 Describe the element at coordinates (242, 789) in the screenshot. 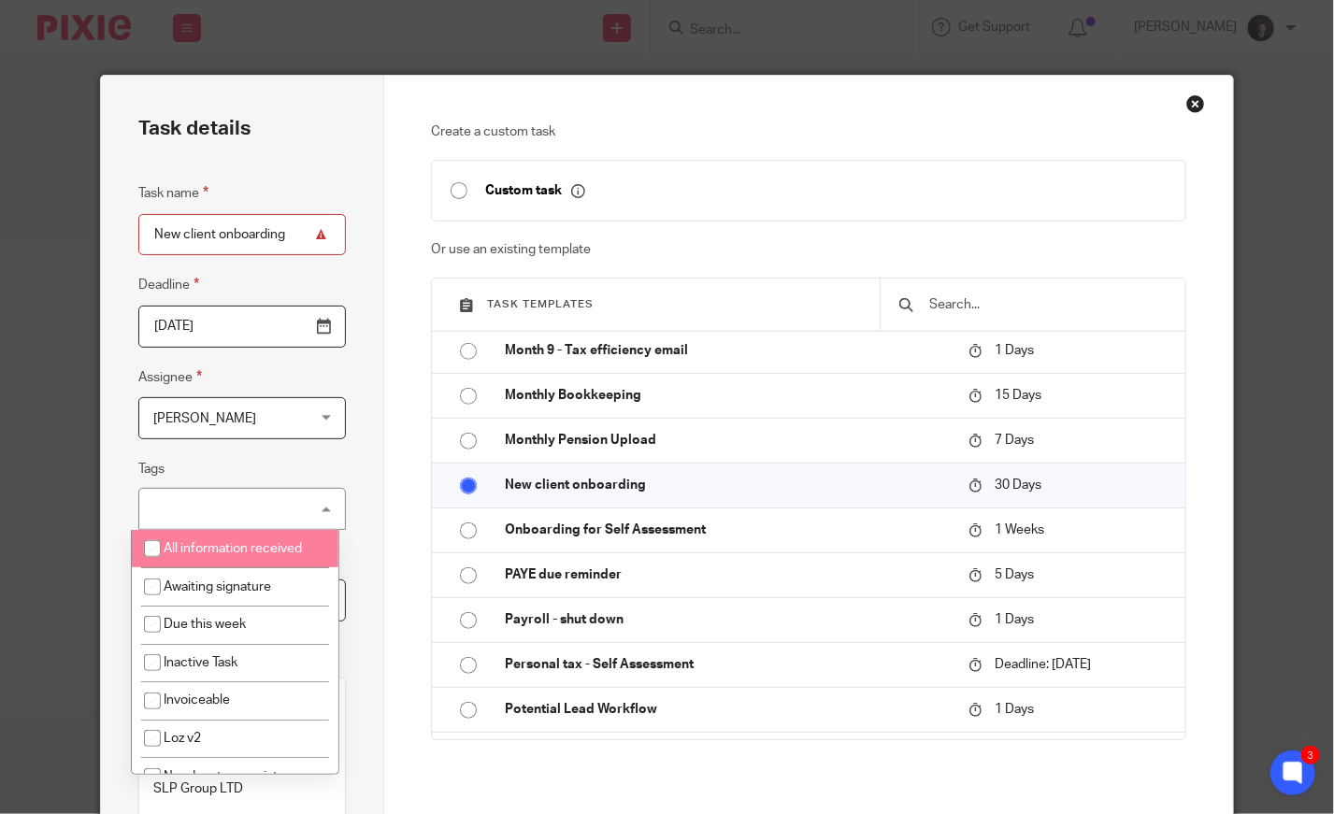

I see `p: SLP Group LTD` at that location.